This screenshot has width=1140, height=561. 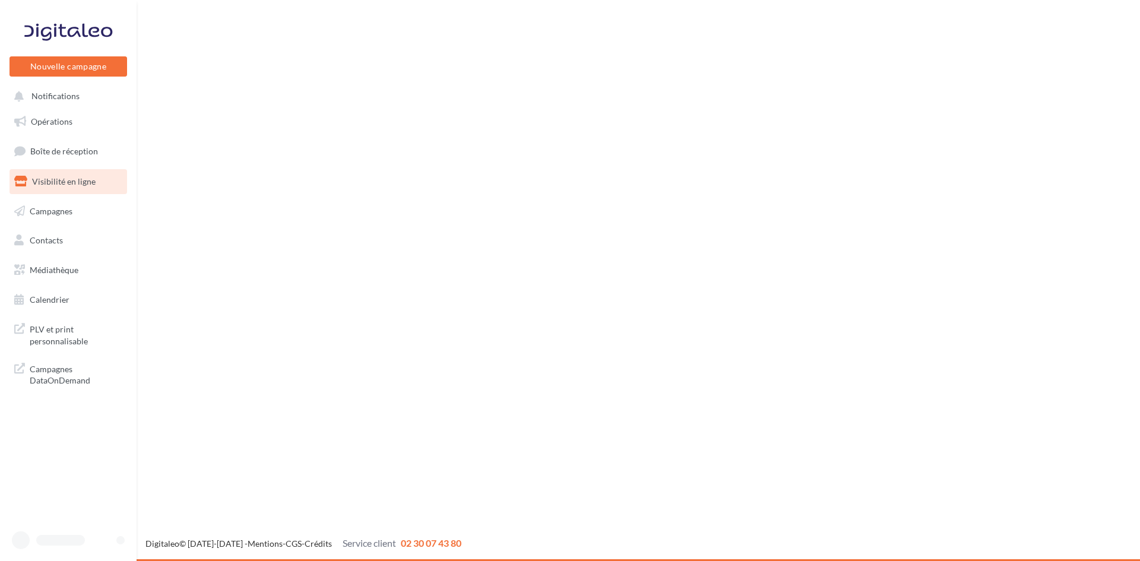 I want to click on a: Calendrier, so click(x=68, y=300).